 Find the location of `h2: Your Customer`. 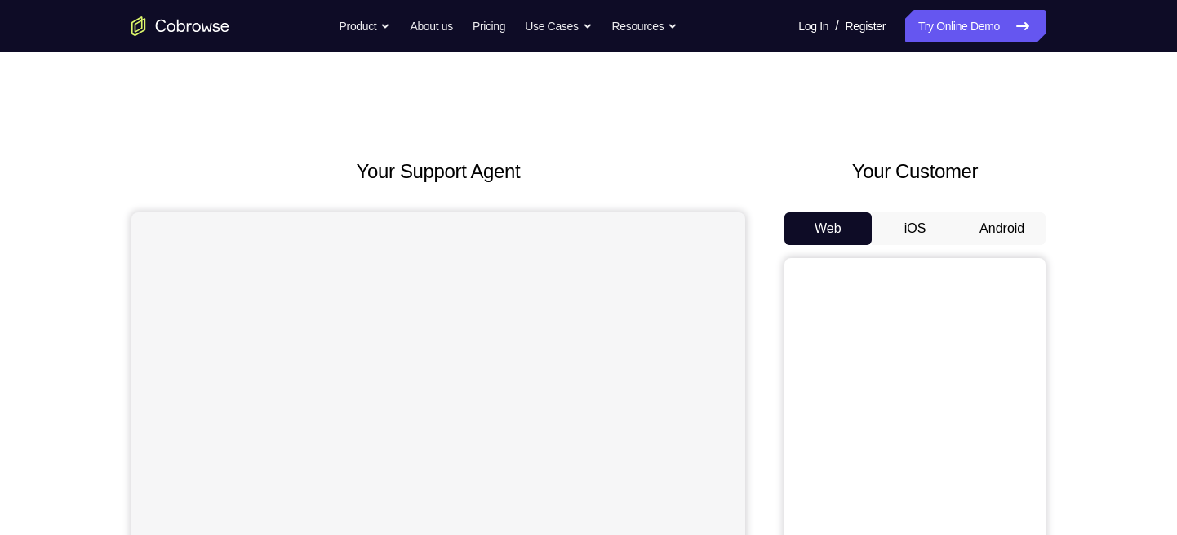

h2: Your Customer is located at coordinates (915, 171).